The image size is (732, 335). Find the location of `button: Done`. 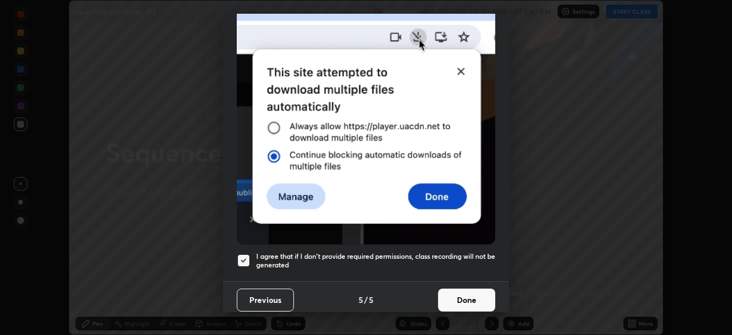

button: Done is located at coordinates (467, 300).